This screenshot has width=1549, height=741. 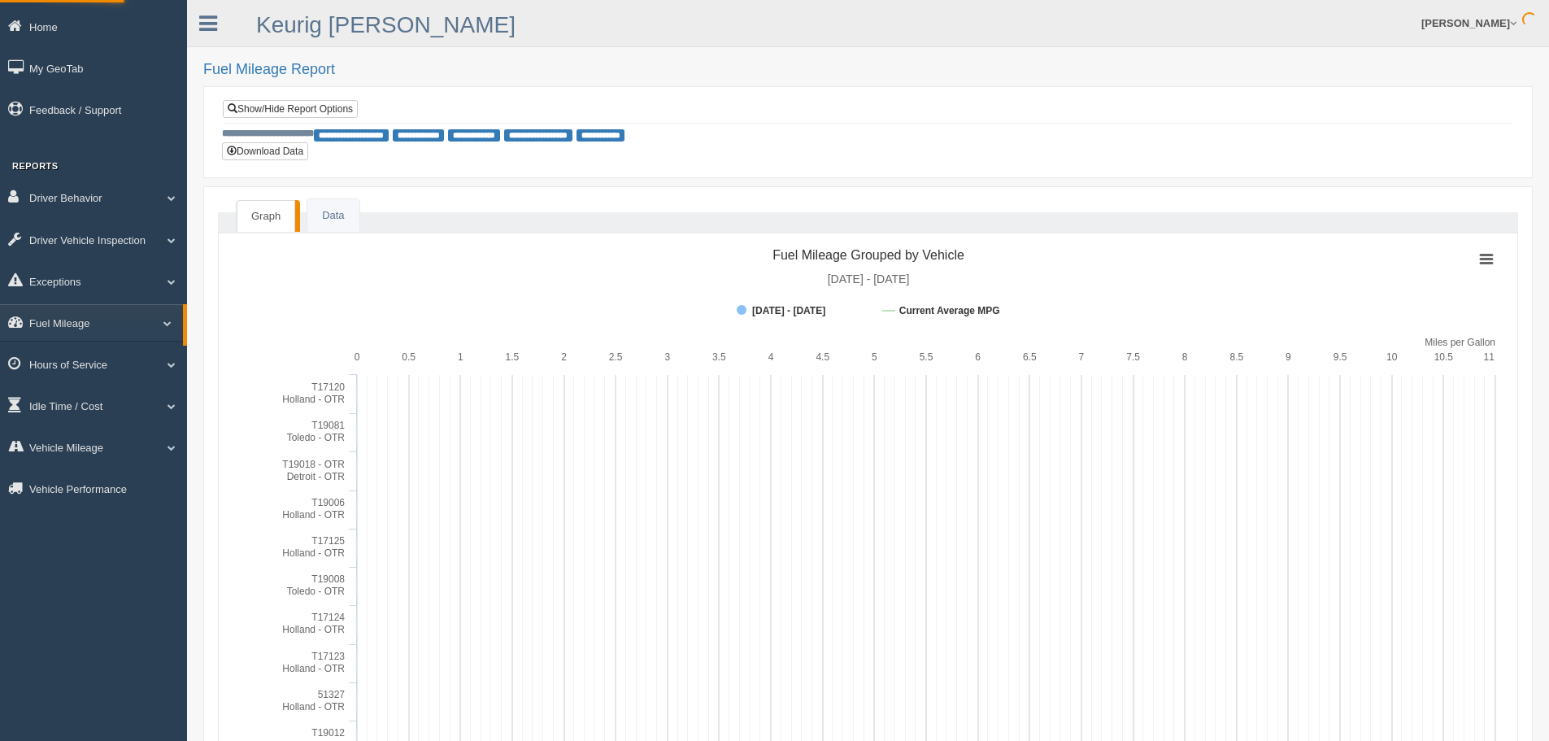 What do you see at coordinates (1340, 357) in the screenshot?
I see `text: 9.5` at bounding box center [1340, 357].